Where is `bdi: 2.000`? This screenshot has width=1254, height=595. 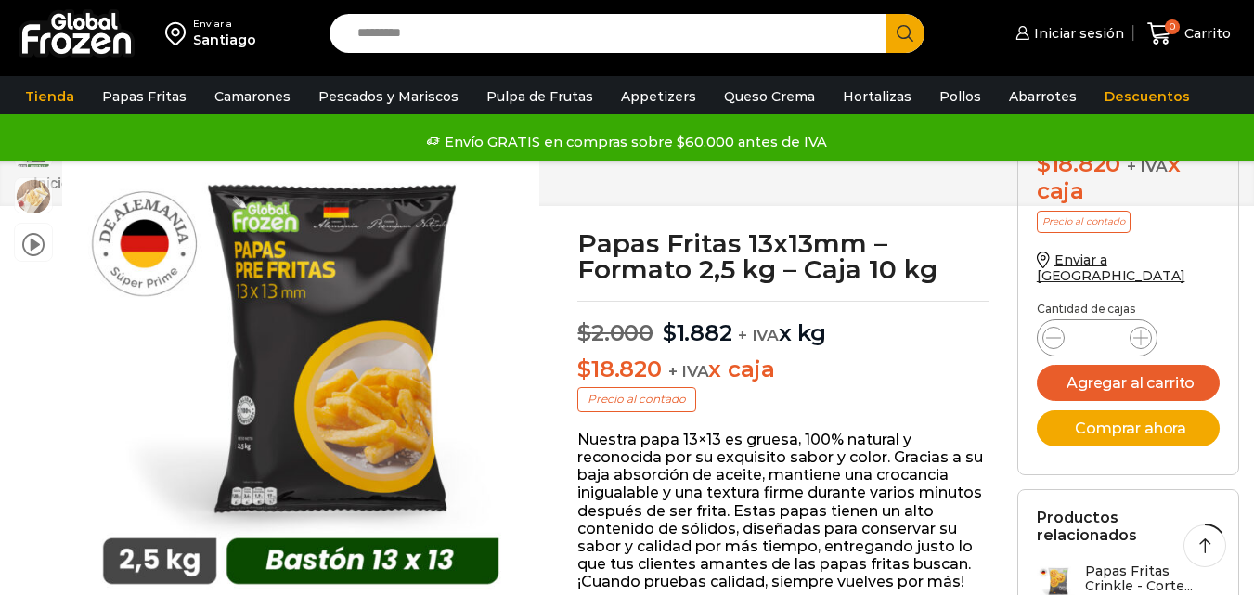
bdi: 2.000 is located at coordinates (616, 332).